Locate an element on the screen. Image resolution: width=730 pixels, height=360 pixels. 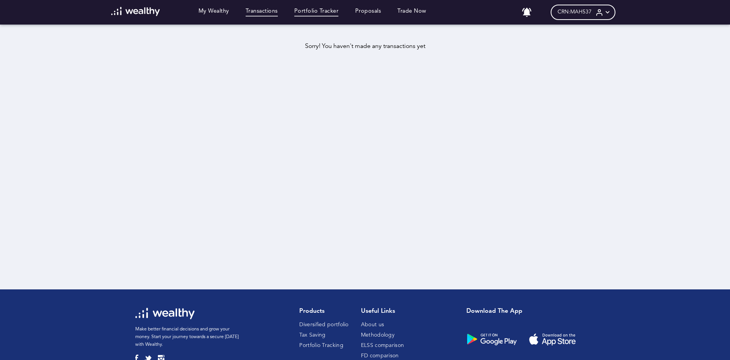
a: Portfolio Tracking is located at coordinates (321, 345).